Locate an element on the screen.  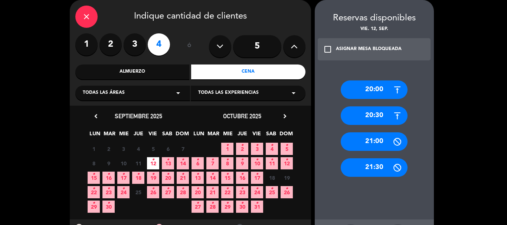
div: Almuerzo is located at coordinates (133, 72).